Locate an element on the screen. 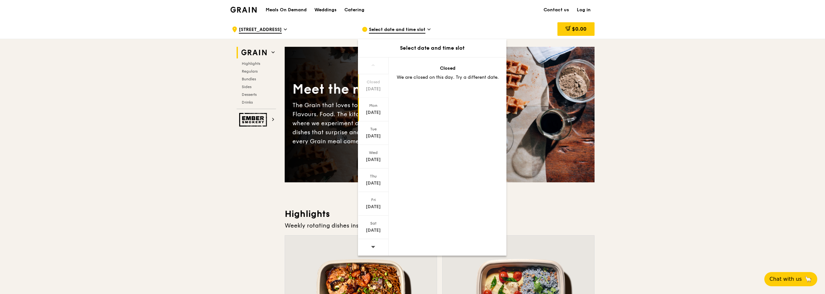  a: Log in is located at coordinates (583, 10).